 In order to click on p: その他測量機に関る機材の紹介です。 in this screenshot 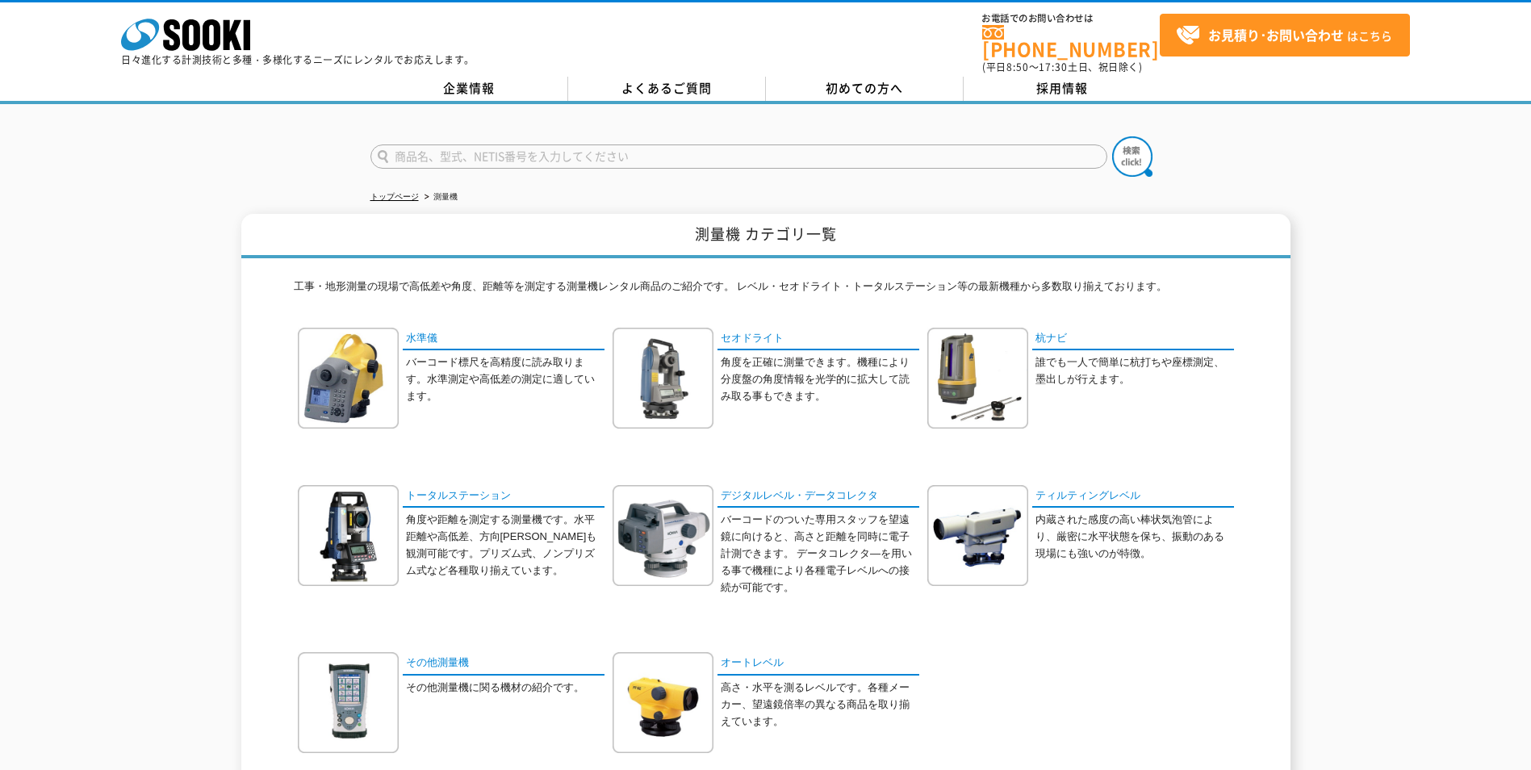, I will do `click(505, 688)`.